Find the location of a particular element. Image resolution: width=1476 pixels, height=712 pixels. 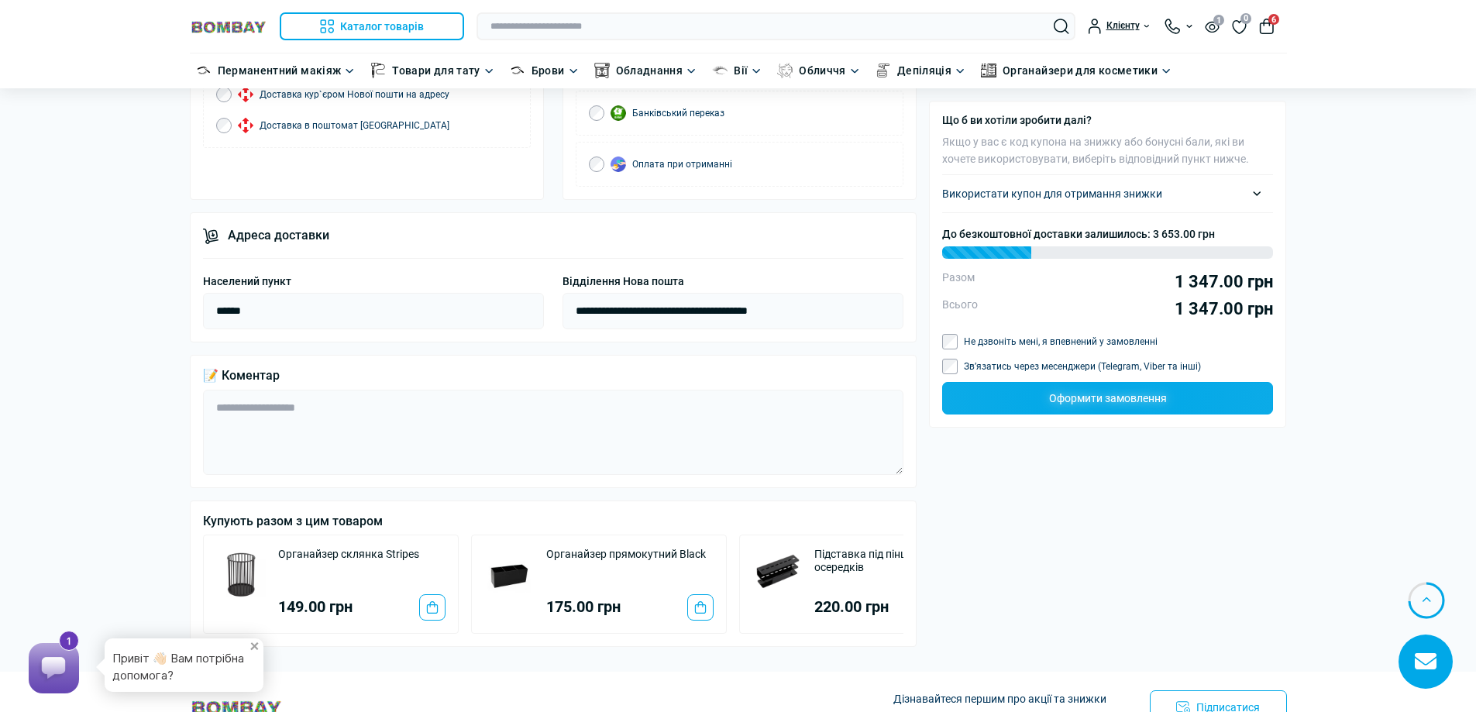

p: Дізнавайтеся першим про акції та знижки is located at coordinates (999, 699).